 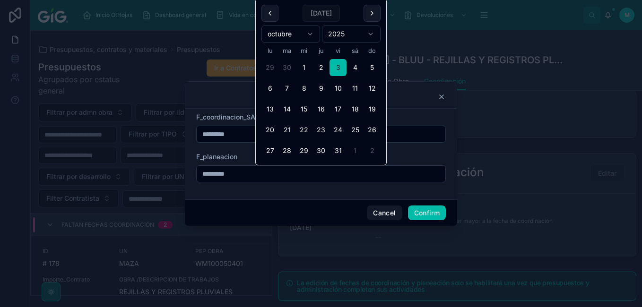 I want to click on th: martes, so click(x=287, y=51).